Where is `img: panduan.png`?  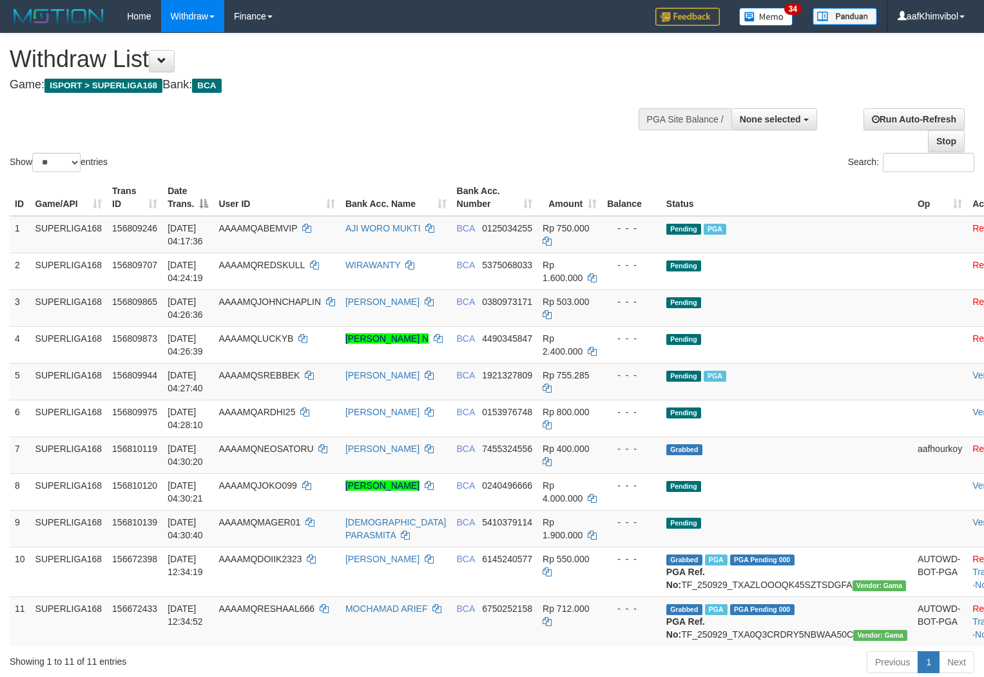
img: panduan.png is located at coordinates (845, 16).